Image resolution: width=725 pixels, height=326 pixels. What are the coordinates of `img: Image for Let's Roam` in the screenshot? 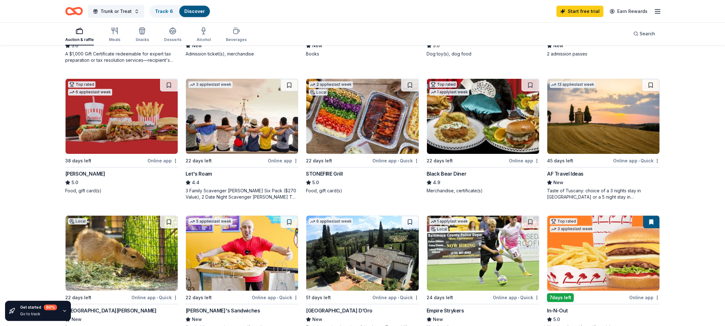 It's located at (242, 116).